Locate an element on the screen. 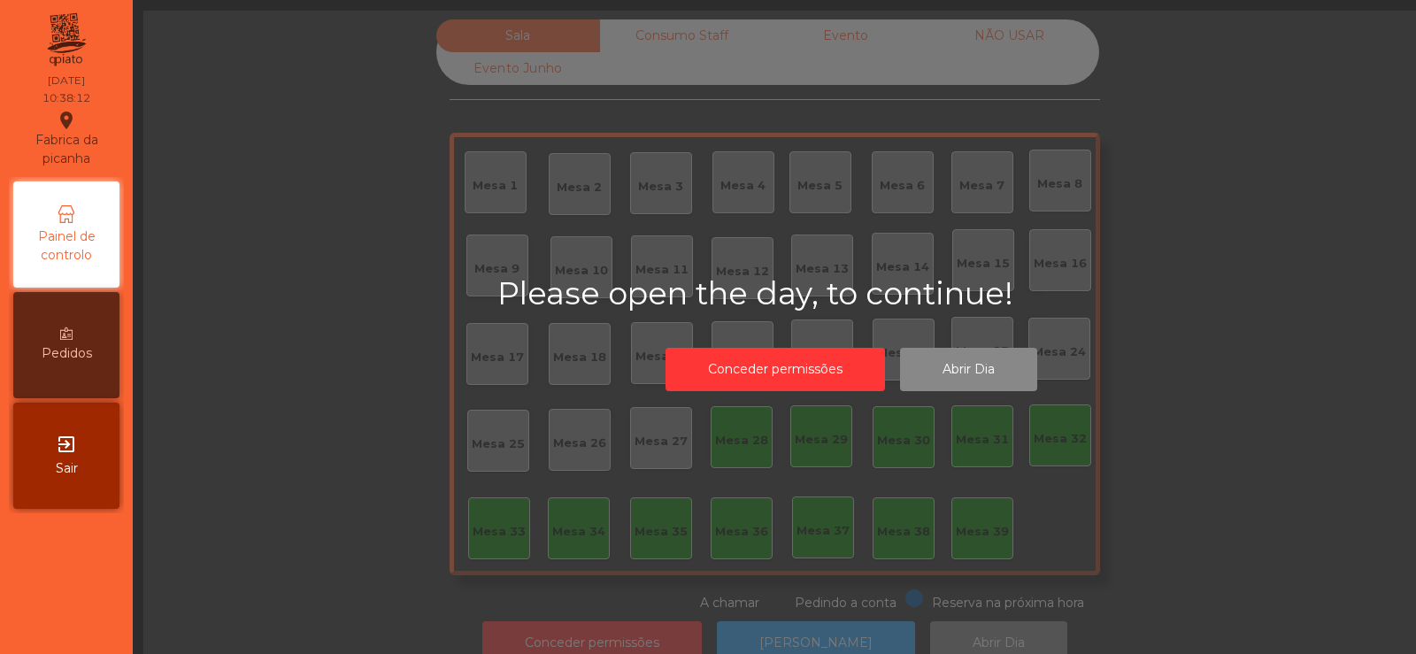  i: exit_to_app is located at coordinates (66, 444).